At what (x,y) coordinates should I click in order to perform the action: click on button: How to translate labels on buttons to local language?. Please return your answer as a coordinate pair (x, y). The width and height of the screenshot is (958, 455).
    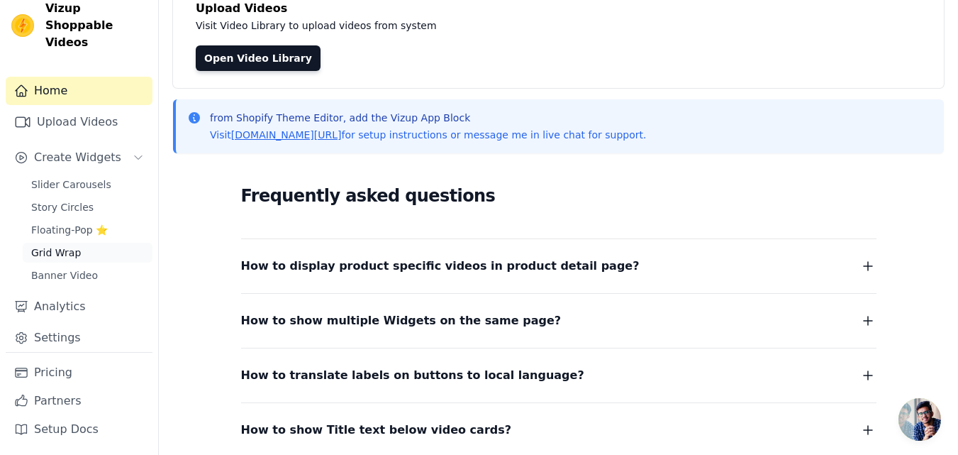
    Looking at the image, I should click on (559, 375).